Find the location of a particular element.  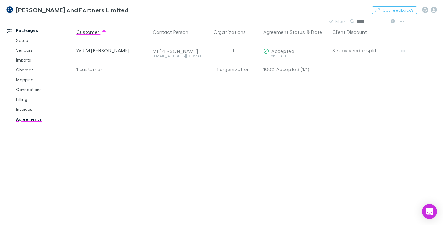

a: Billing is located at coordinates (45, 99).